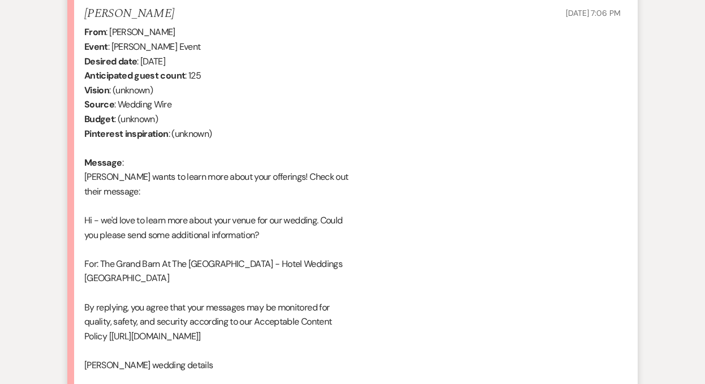 The height and width of the screenshot is (384, 705). I want to click on b: Source, so click(99, 104).